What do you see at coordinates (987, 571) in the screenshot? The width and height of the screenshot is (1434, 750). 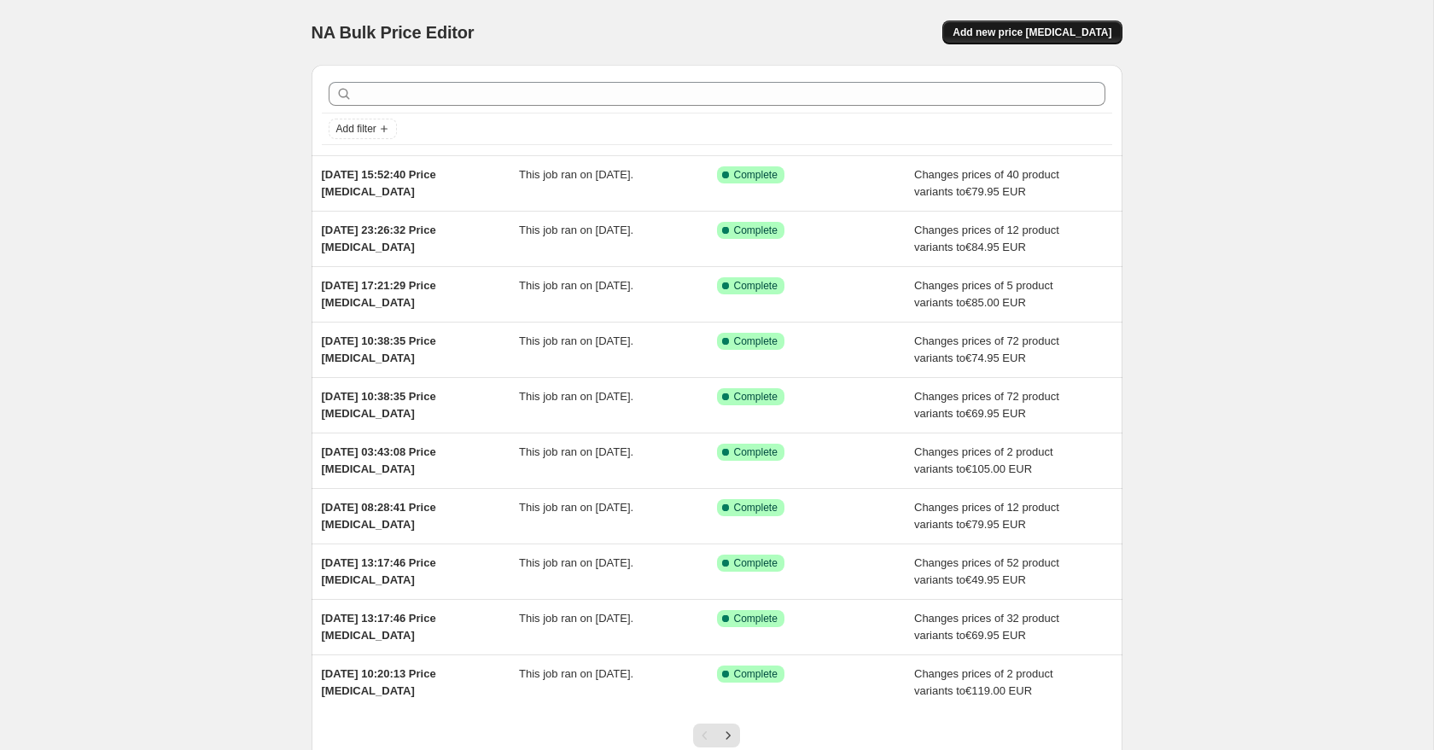 I see `span: Changes prices of 52 product variants to` at bounding box center [987, 571].